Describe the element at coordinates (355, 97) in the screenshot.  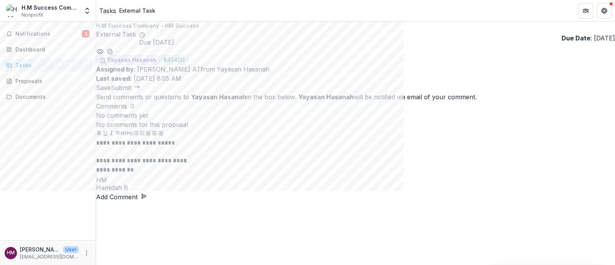
I see `div: Send comments or questions to in the box below. will be notified via email of your comment.` at that location.